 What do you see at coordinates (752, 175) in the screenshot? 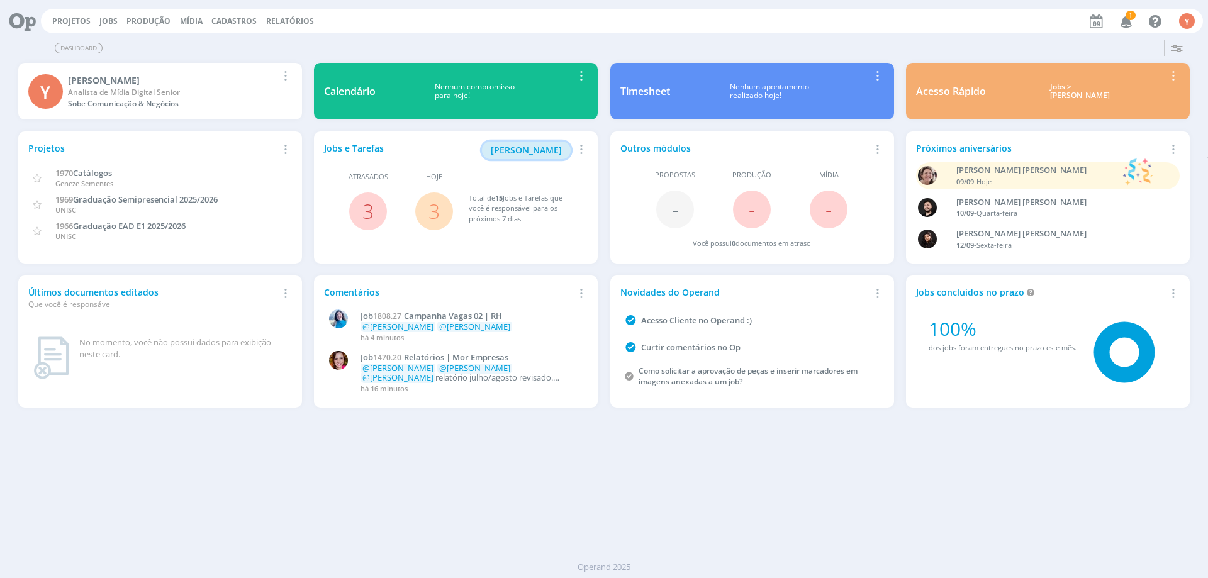
I see `span: Produção` at bounding box center [752, 175].